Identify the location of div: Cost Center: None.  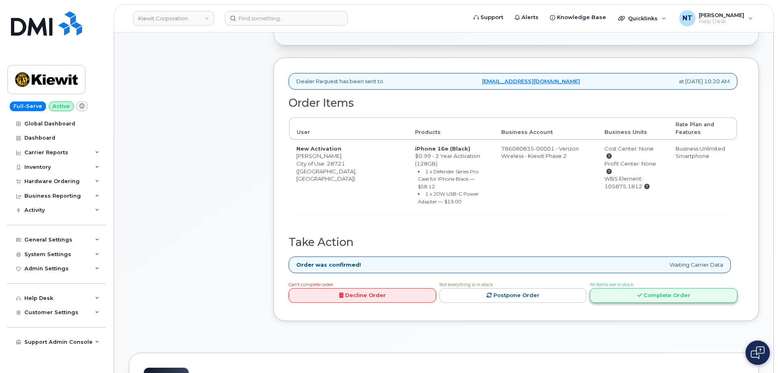
(632, 152).